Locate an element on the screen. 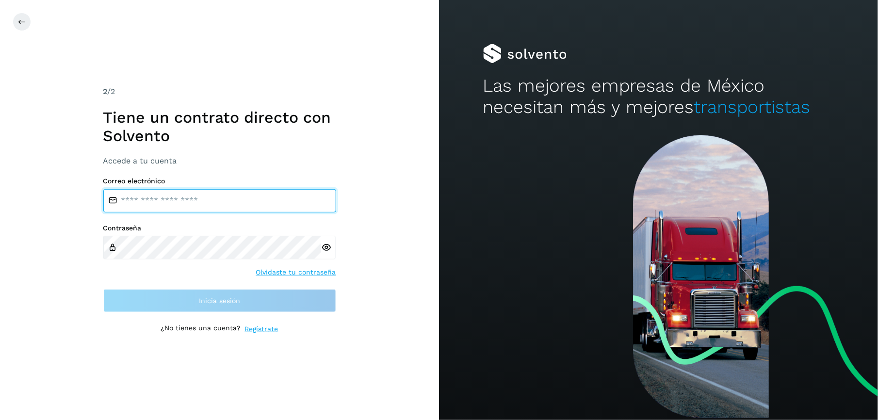 This screenshot has width=878, height=420. a: Olvidaste tu contraseña is located at coordinates (296, 272).